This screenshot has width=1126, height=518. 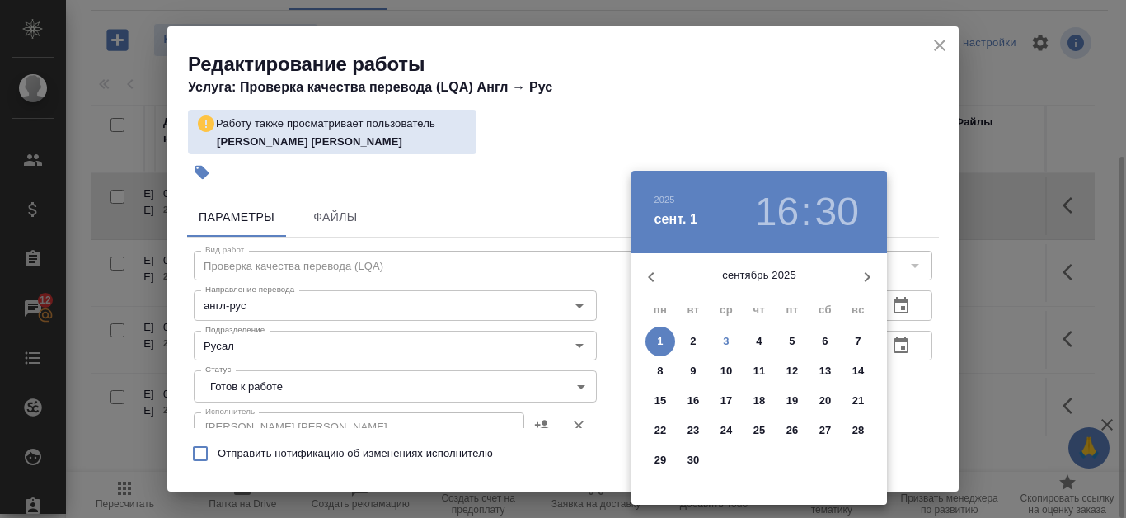 I want to click on button: 3, so click(x=726, y=341).